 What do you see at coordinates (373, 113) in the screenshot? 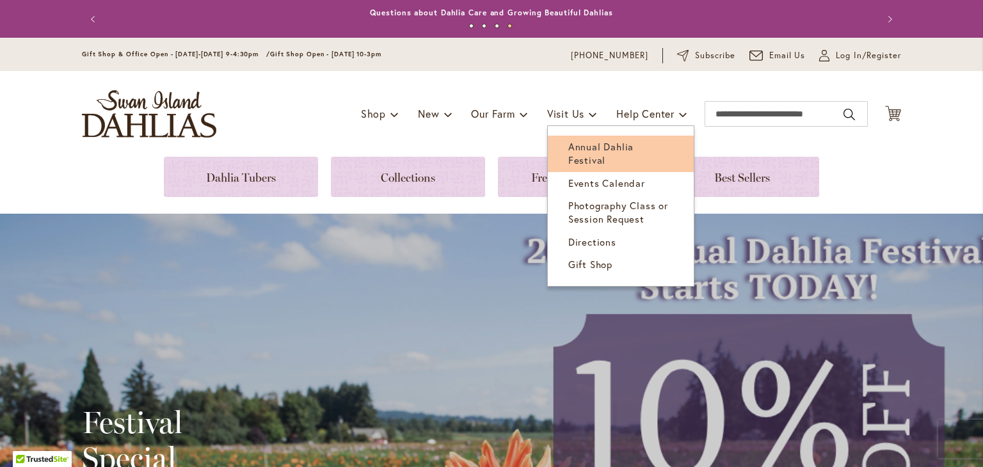
I see `span: Shop` at bounding box center [373, 113].